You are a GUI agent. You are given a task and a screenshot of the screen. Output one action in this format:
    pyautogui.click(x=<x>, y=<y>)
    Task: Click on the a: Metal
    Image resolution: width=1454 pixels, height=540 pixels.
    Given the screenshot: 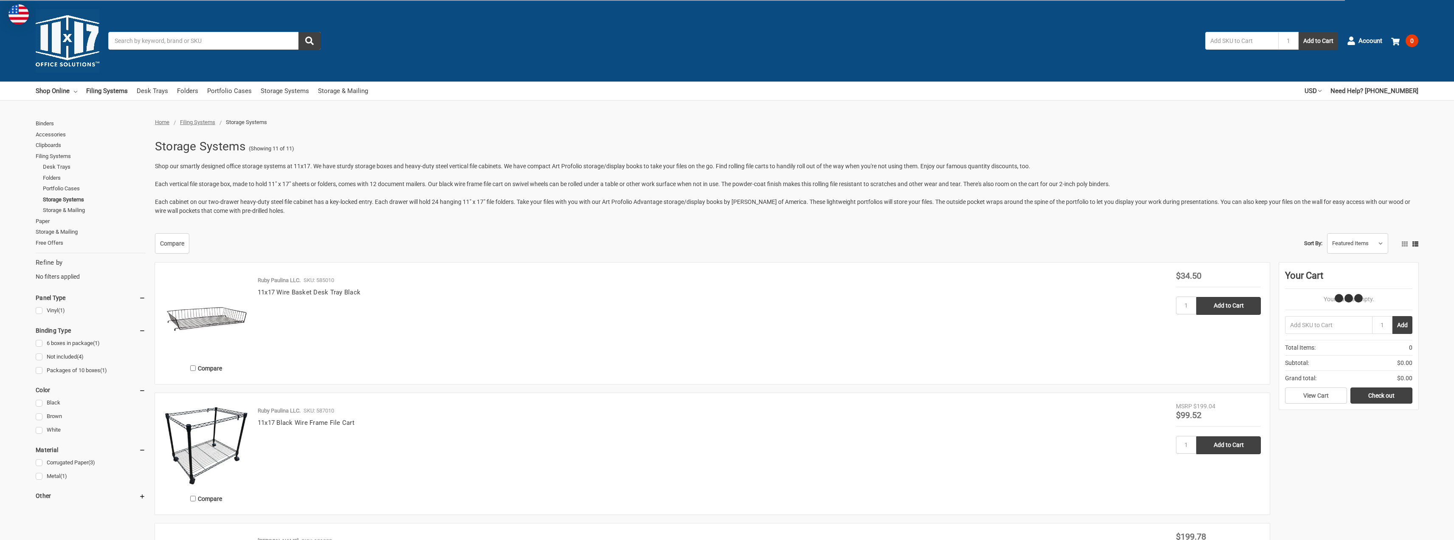 What is the action you would take?
    pyautogui.click(x=90, y=476)
    